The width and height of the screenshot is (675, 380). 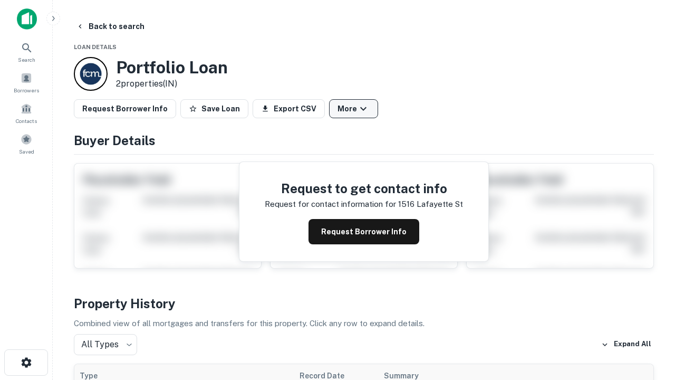 What do you see at coordinates (648, 287) in the screenshot?
I see `div: Chat Widget` at bounding box center [648, 287].